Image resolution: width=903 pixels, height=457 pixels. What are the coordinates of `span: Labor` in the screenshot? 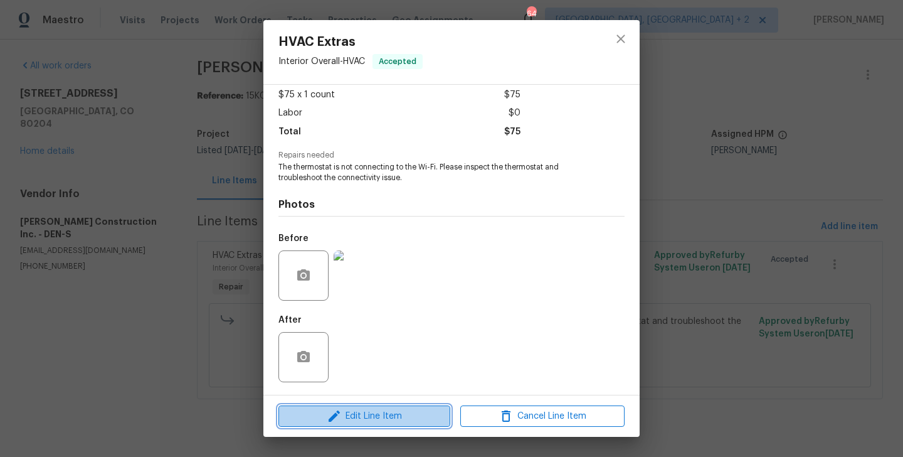 It's located at (290, 113).